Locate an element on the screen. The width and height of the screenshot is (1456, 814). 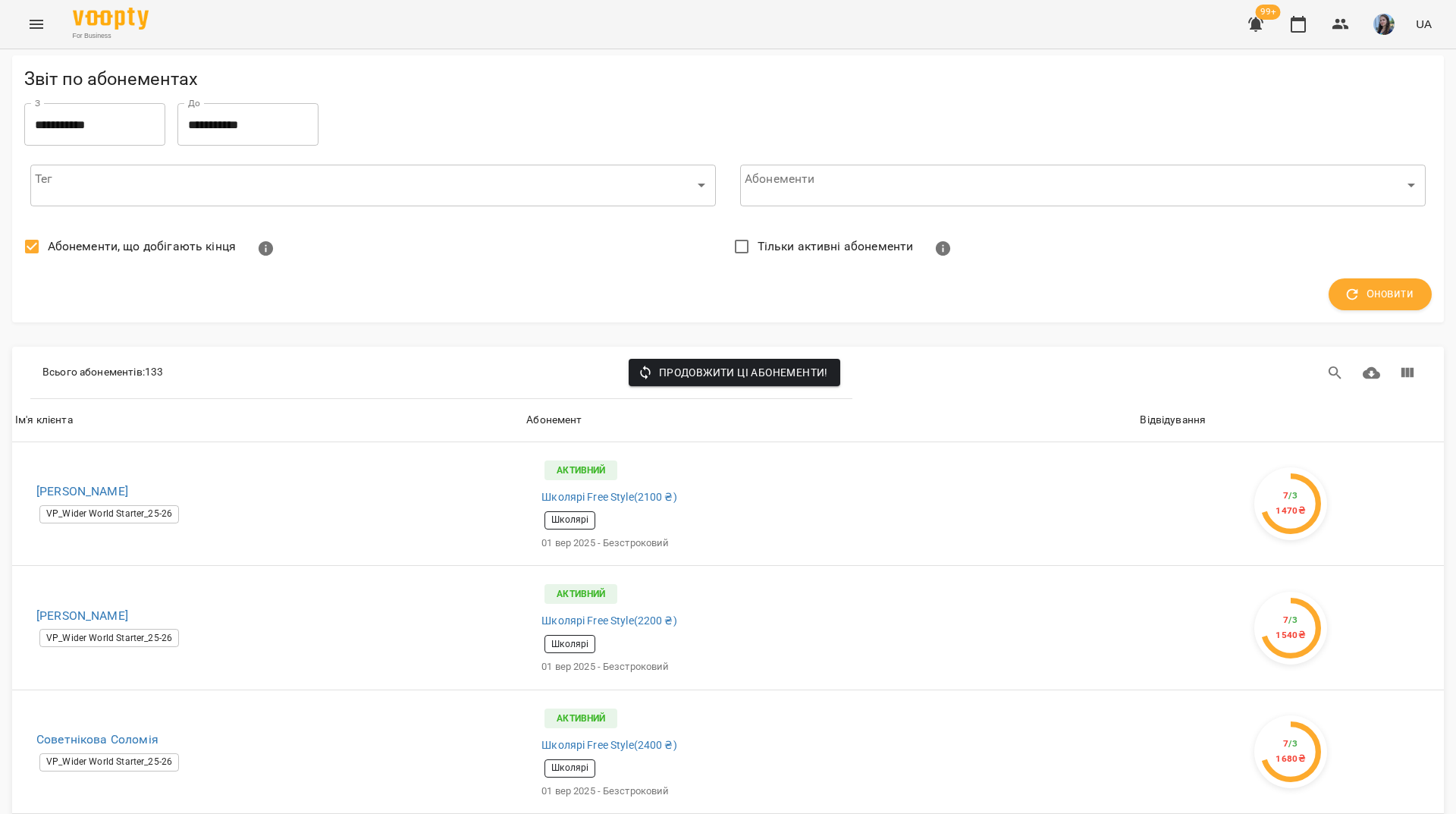
div: 7 1680 ₴ is located at coordinates (1290, 751).